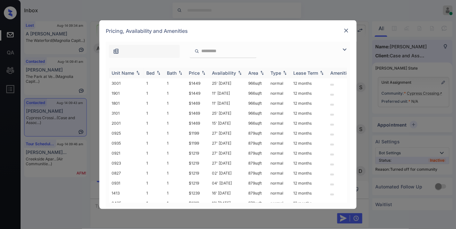 This screenshot has height=229, width=456. What do you see at coordinates (126, 83) in the screenshot?
I see `td: 3001` at bounding box center [126, 83].